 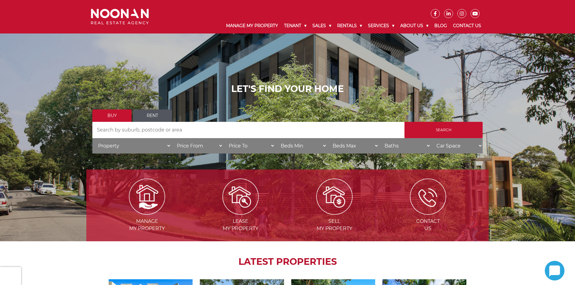 I want to click on a: Blog, so click(x=441, y=26).